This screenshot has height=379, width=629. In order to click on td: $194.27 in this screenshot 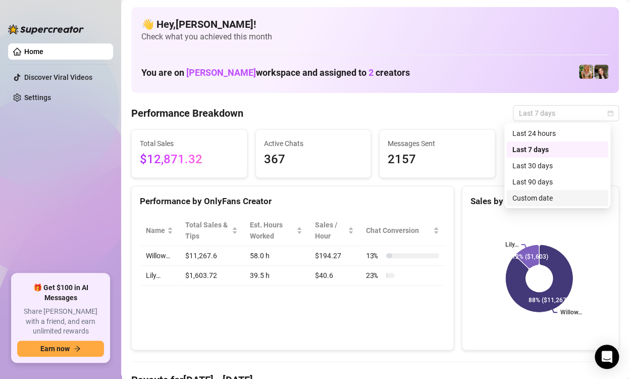, I will do `click(334, 255)`.